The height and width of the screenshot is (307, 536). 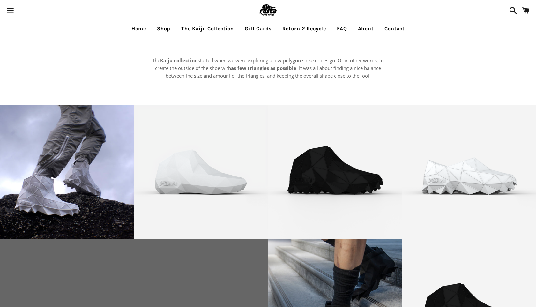 What do you see at coordinates (268, 68) in the screenshot?
I see `p: The started when we were exploring a low-polygon sneaker design. Or in other words, to create the...` at bounding box center [268, 68].